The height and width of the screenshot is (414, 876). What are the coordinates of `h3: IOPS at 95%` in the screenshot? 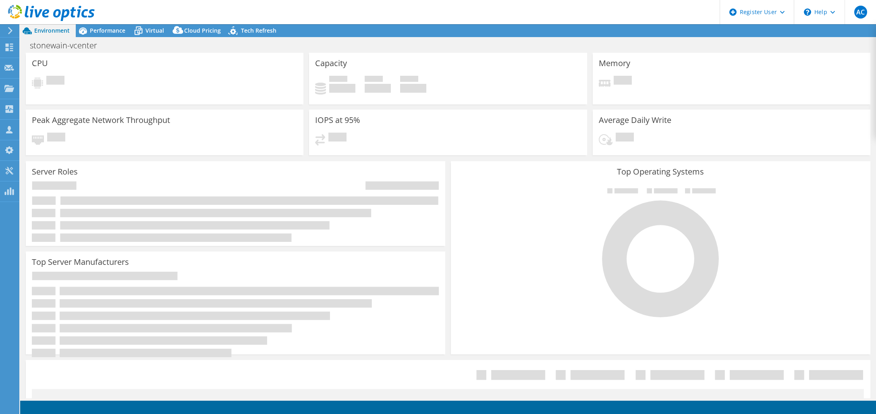 It's located at (337, 120).